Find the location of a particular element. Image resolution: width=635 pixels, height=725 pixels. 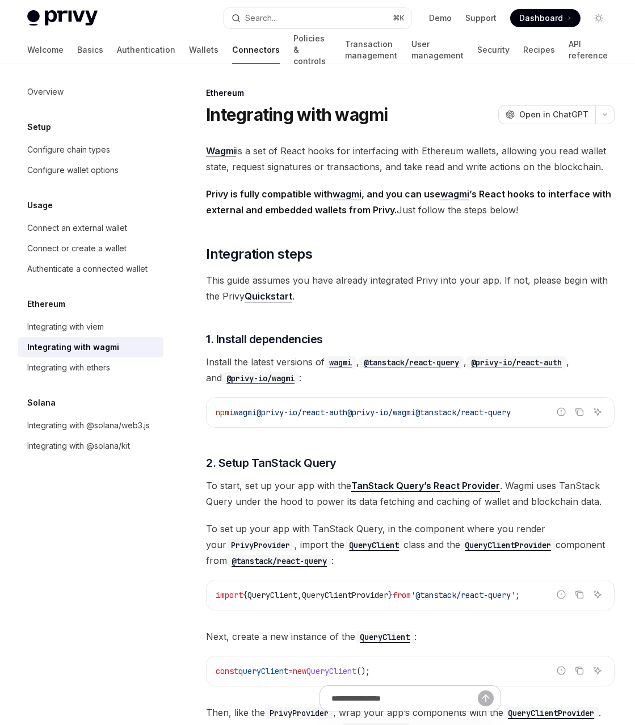

a: QueryClientProvider is located at coordinates (508, 545).